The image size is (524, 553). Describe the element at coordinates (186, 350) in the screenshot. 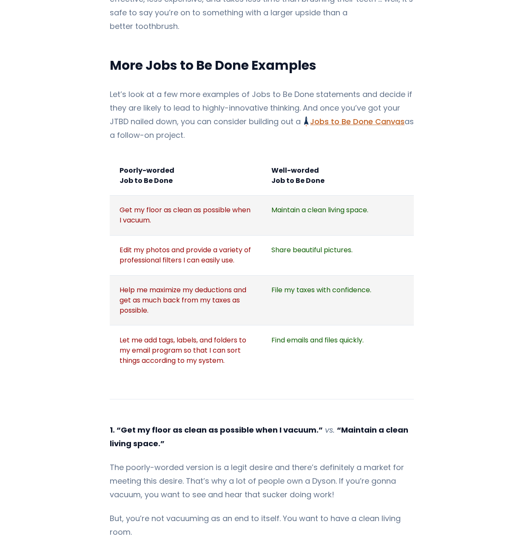

I see `td: Let me add tags, labels, and folders to my email program so that I can sort things according to m...` at that location.